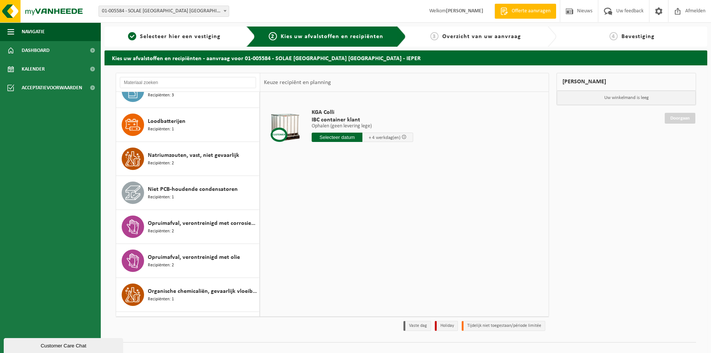  Describe the element at coordinates (192, 189) in the screenshot. I see `span: Niet PCB-houdende condensatoren` at that location.